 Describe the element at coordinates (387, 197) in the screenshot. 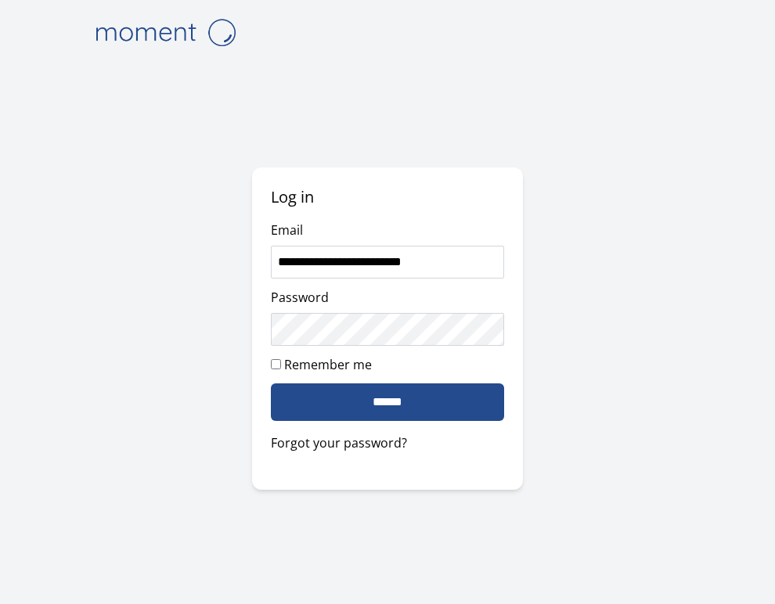

I see `h2: Log in` at that location.